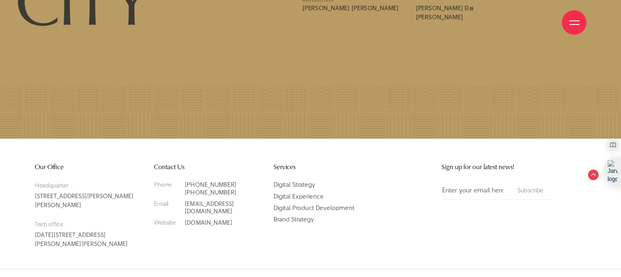  What do you see at coordinates (294, 184) in the screenshot?
I see `a: Digital Strategy` at bounding box center [294, 184].